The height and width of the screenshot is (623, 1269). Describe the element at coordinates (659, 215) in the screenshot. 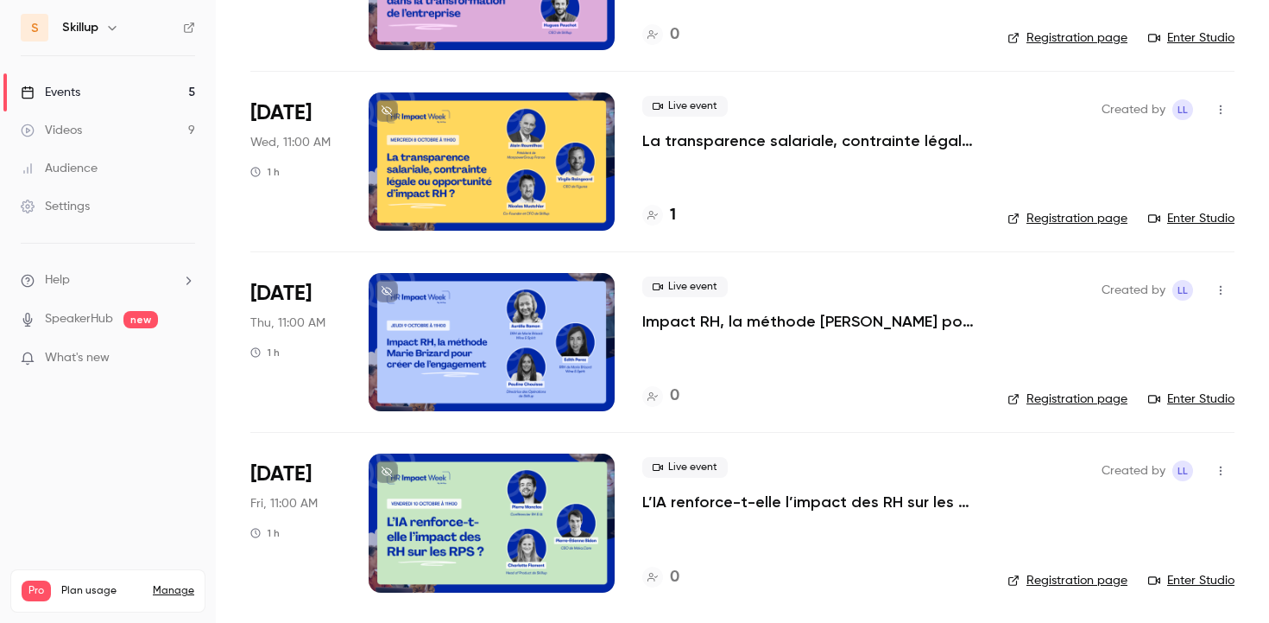

I see `a: 1` at that location.